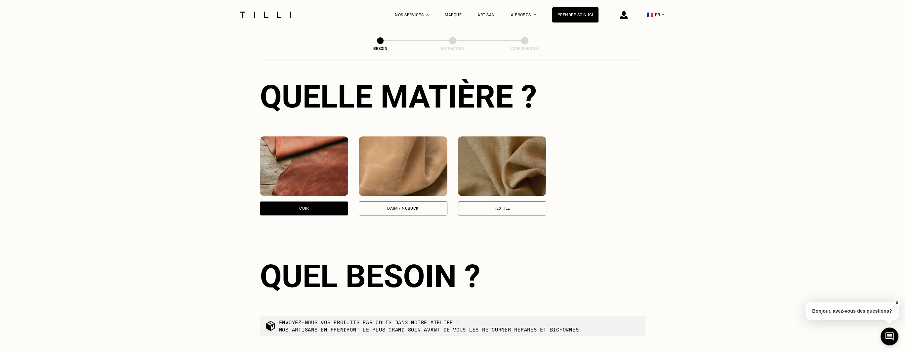 Image resolution: width=905 pixels, height=352 pixels. What do you see at coordinates (403, 208) in the screenshot?
I see `div: Daim / Nubuck` at bounding box center [403, 208].